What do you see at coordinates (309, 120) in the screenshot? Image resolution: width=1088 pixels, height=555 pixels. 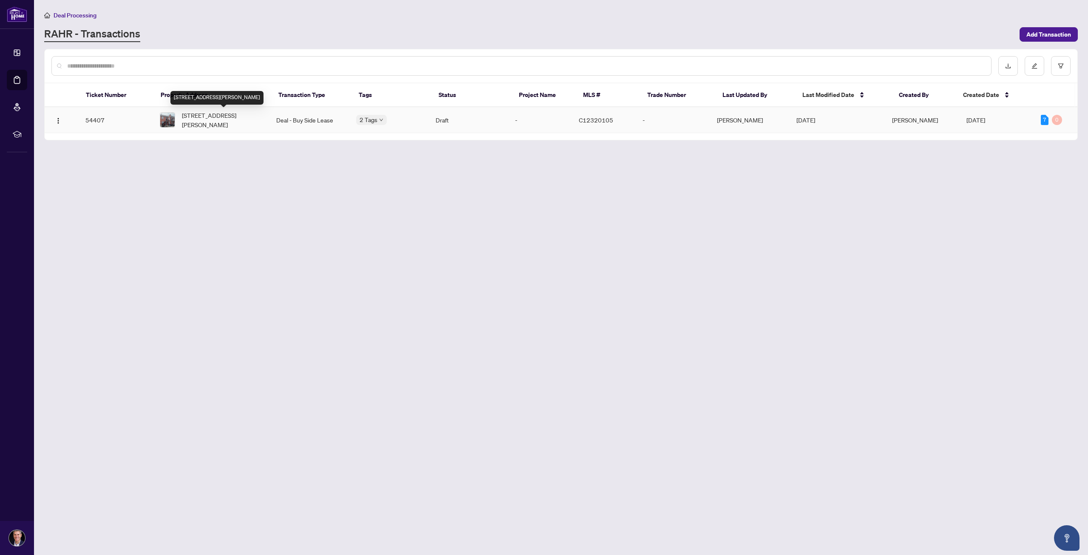 I see `td: Deal - Buy Side Lease` at bounding box center [309, 120].